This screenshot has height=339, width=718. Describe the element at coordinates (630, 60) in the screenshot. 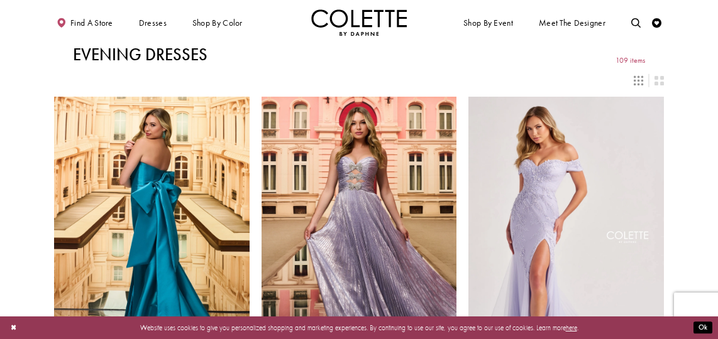

I see `span: 109 items` at that location.